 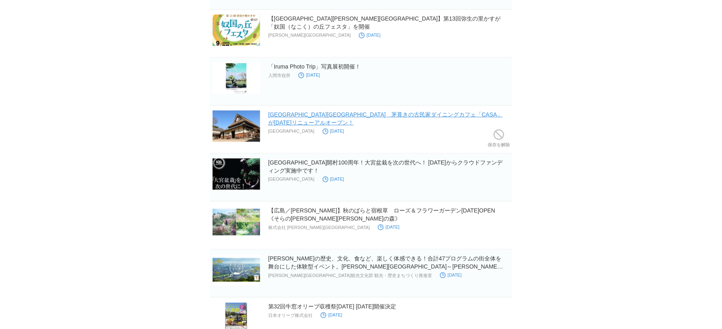 What do you see at coordinates (236, 30) in the screenshot?
I see `img: 【福岡県春日市】第13回弥生の里かすが「奴国（なこく）の丘フェスタ」を開催` at bounding box center [236, 30].